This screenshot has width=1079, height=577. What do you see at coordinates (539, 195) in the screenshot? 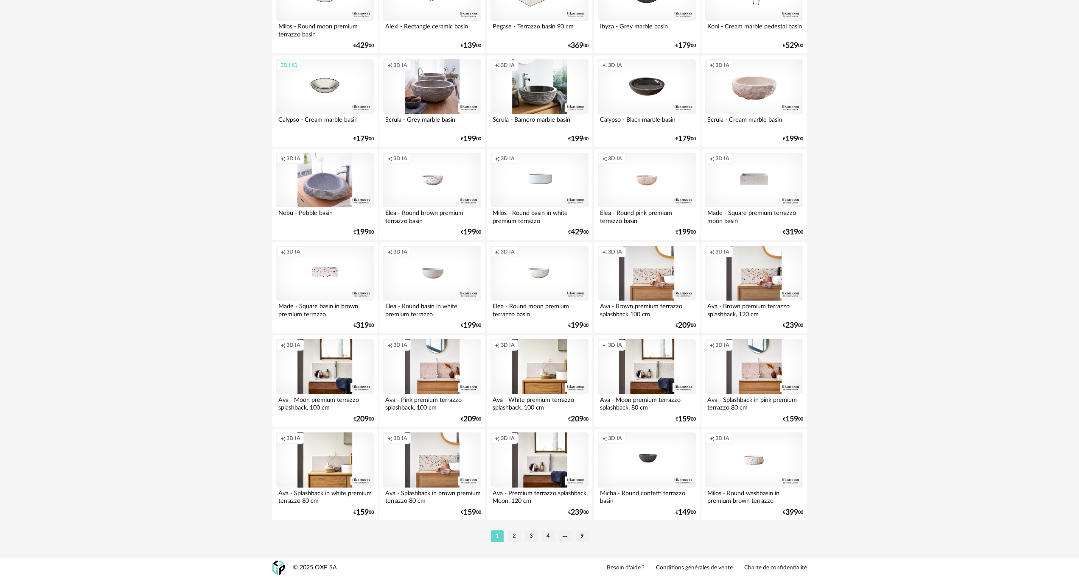
I see `a: Creation icon 3D IA Milos - Round basin in white premium terrazzo €42900` at bounding box center [539, 195].